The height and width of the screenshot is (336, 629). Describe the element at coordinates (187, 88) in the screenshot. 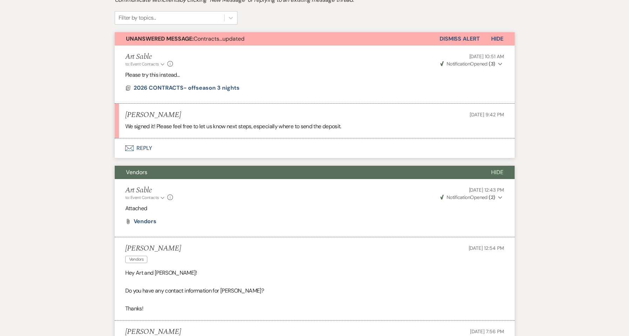

I see `span: 2026 CONTRACTS- offseason 3 nights` at that location.